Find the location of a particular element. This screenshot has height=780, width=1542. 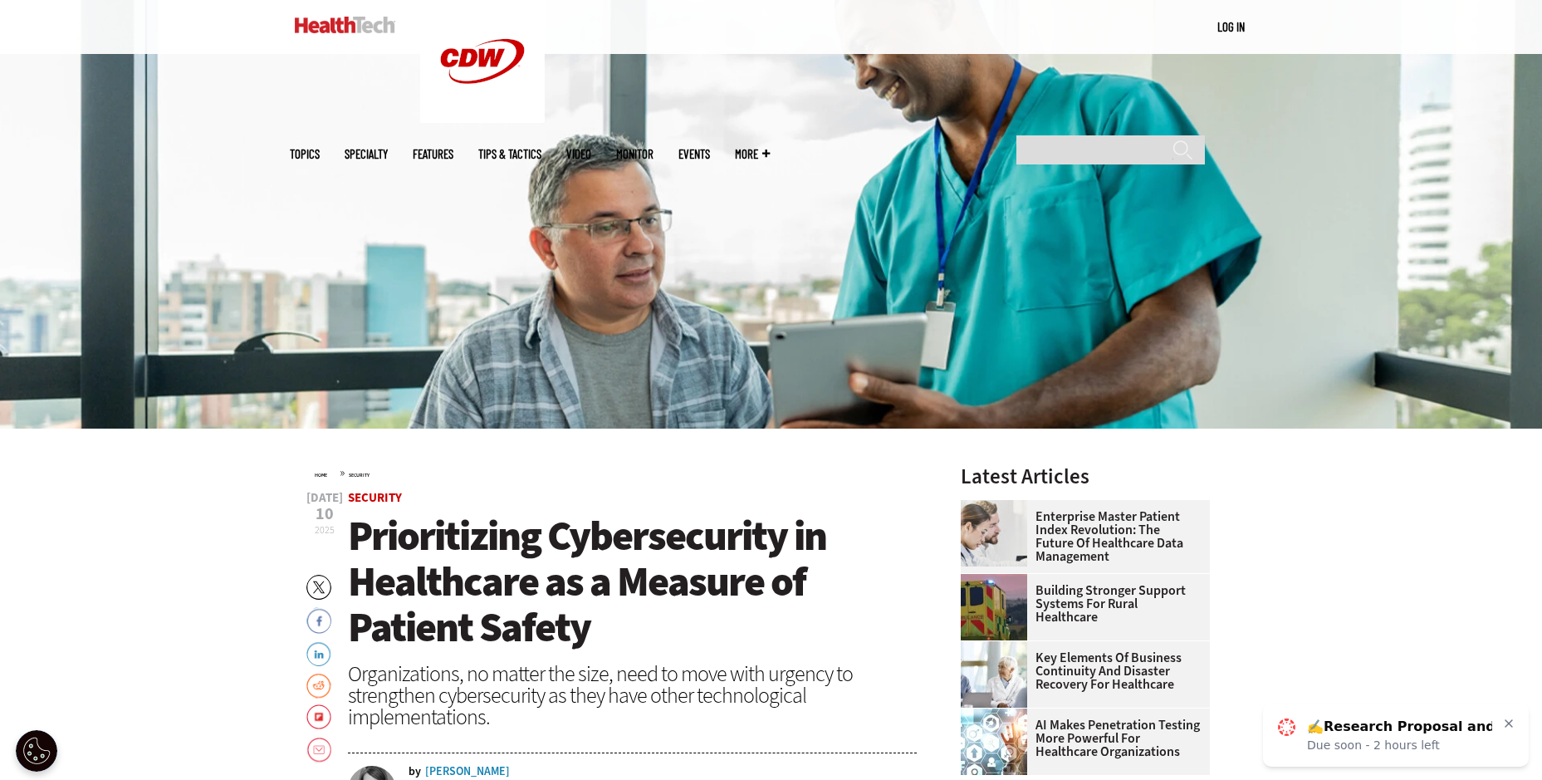

a: Log in is located at coordinates (1231, 27).